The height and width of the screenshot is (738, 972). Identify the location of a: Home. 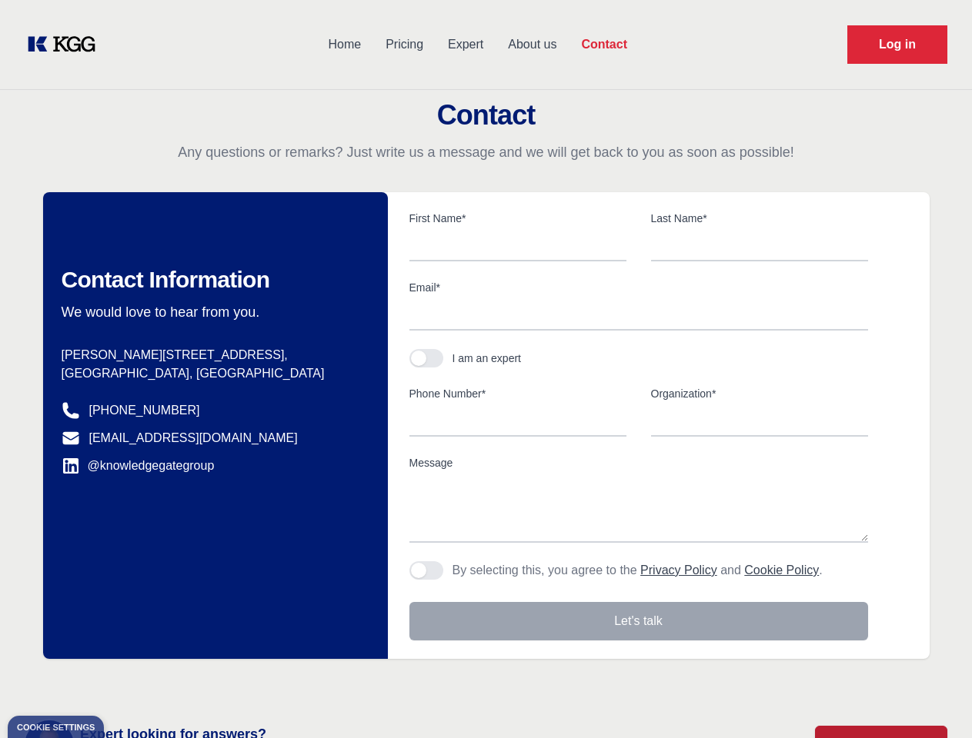
(344, 45).